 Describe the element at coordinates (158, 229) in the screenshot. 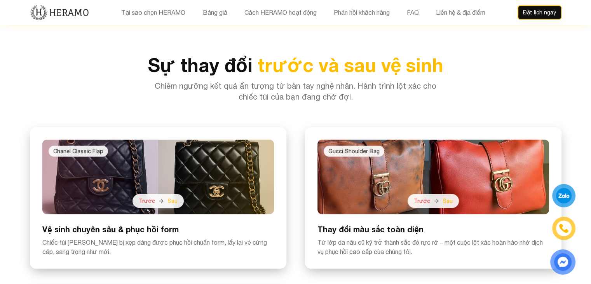

I see `h3: Vệ sinh chuyên sâu & phục hồi form` at that location.